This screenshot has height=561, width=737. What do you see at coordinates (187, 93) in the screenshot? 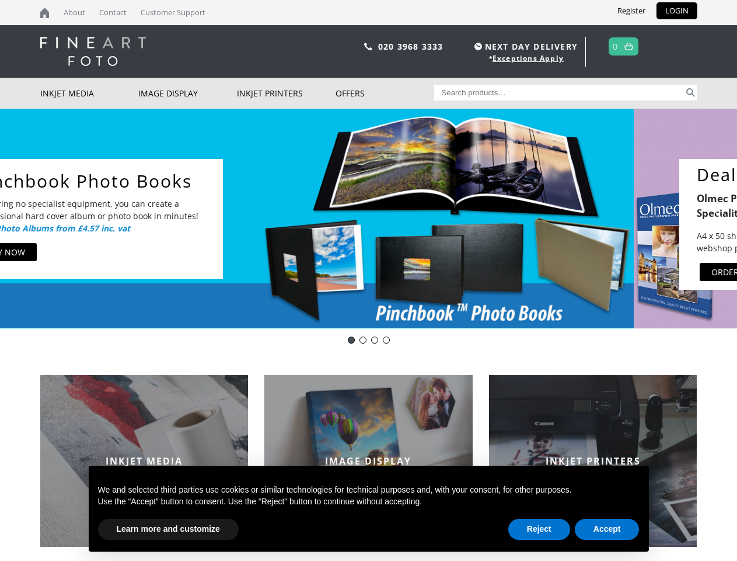
I see `a: Image Display` at bounding box center [187, 93].